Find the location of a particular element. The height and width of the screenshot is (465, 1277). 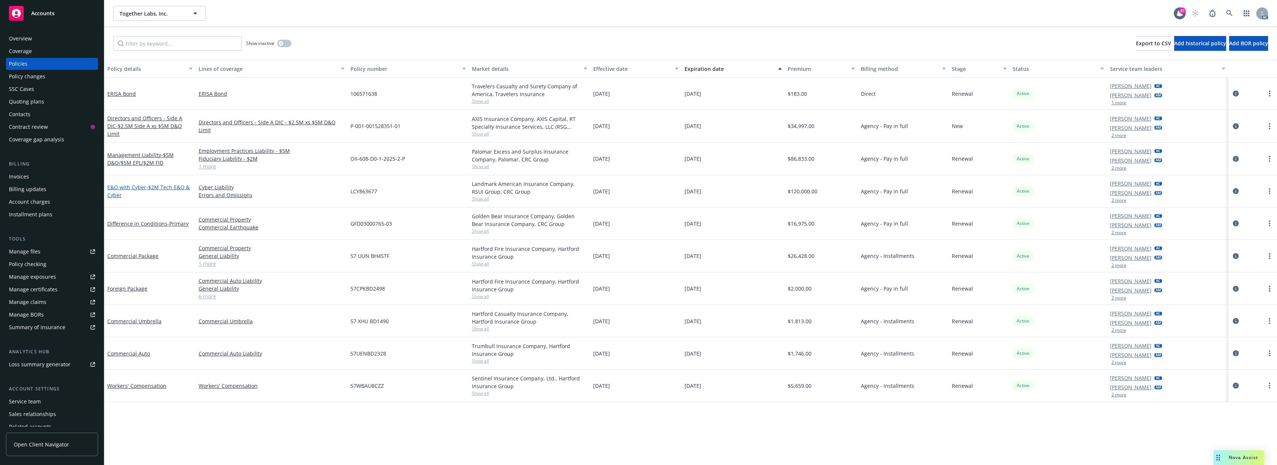

a: Fiduciary Liability - $2M is located at coordinates (271, 158).